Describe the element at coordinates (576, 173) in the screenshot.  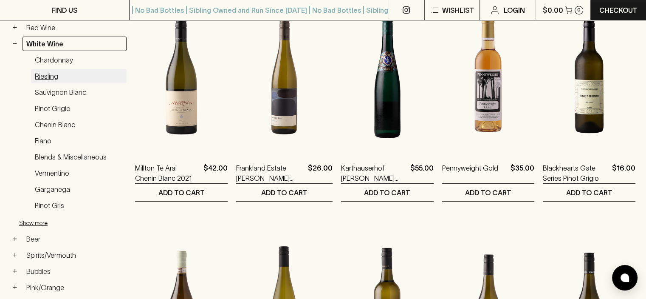
I see `a: Blackhearts Gate Series Pinot Grigio` at that location.